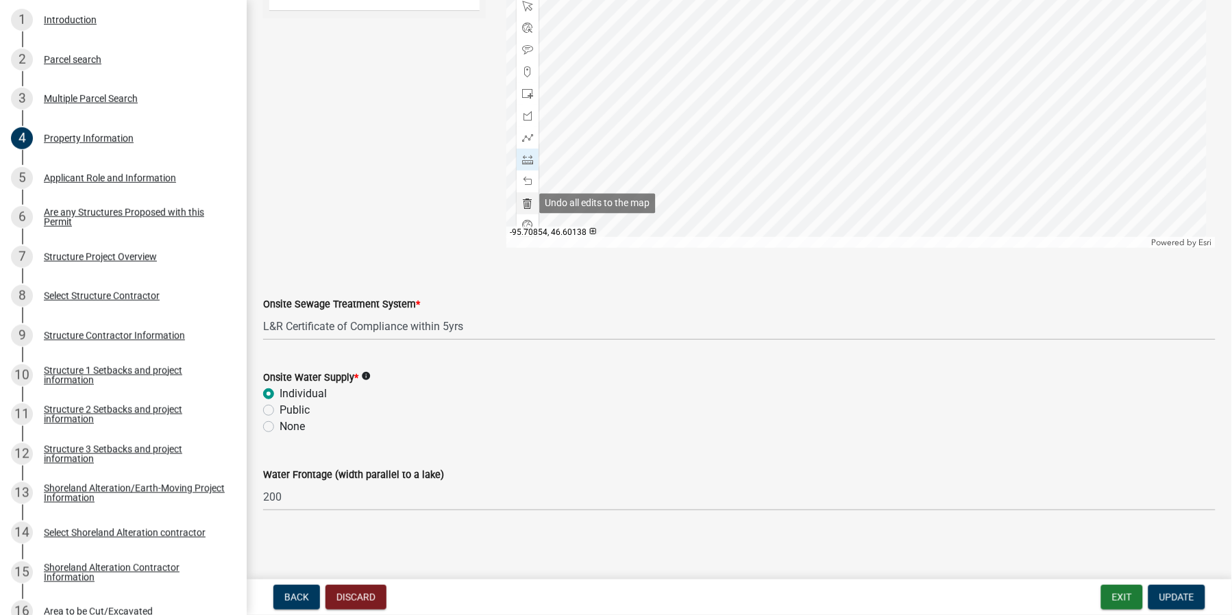 The width and height of the screenshot is (1232, 615). What do you see at coordinates (73, 60) in the screenshot?
I see `div: Parcel search` at bounding box center [73, 60].